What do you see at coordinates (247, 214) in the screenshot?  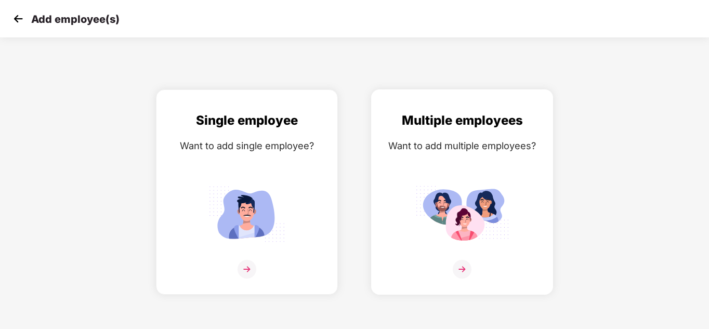 I see `img: svg+xml;base64,PHN2ZyB4bWxucz0iaHR0cDovL3d3dy53My5vcmcvMjAwMC9zdmciIGlkPSJTaW5nbGVfZW1wbG95ZWUiIH...` at bounding box center [247, 214].